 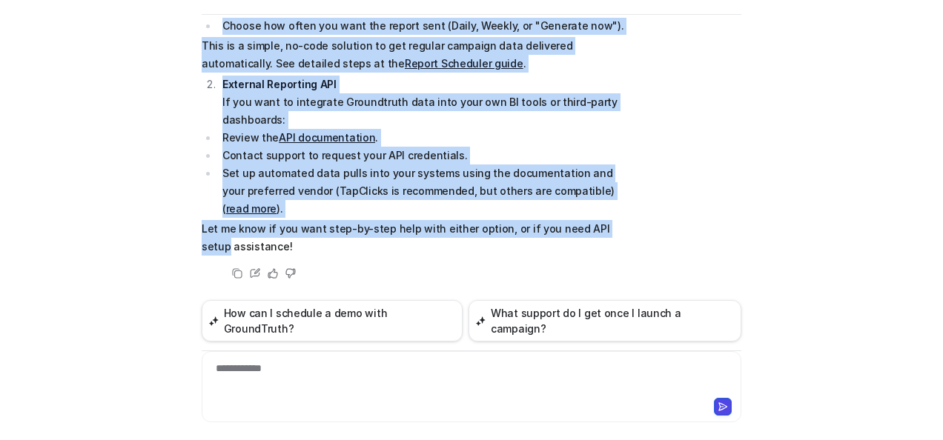 What do you see at coordinates (426, 26) in the screenshot?
I see `li: Choose how often you want the report sent (Daily, Weekly, or "Generate now").` at bounding box center [426, 26].